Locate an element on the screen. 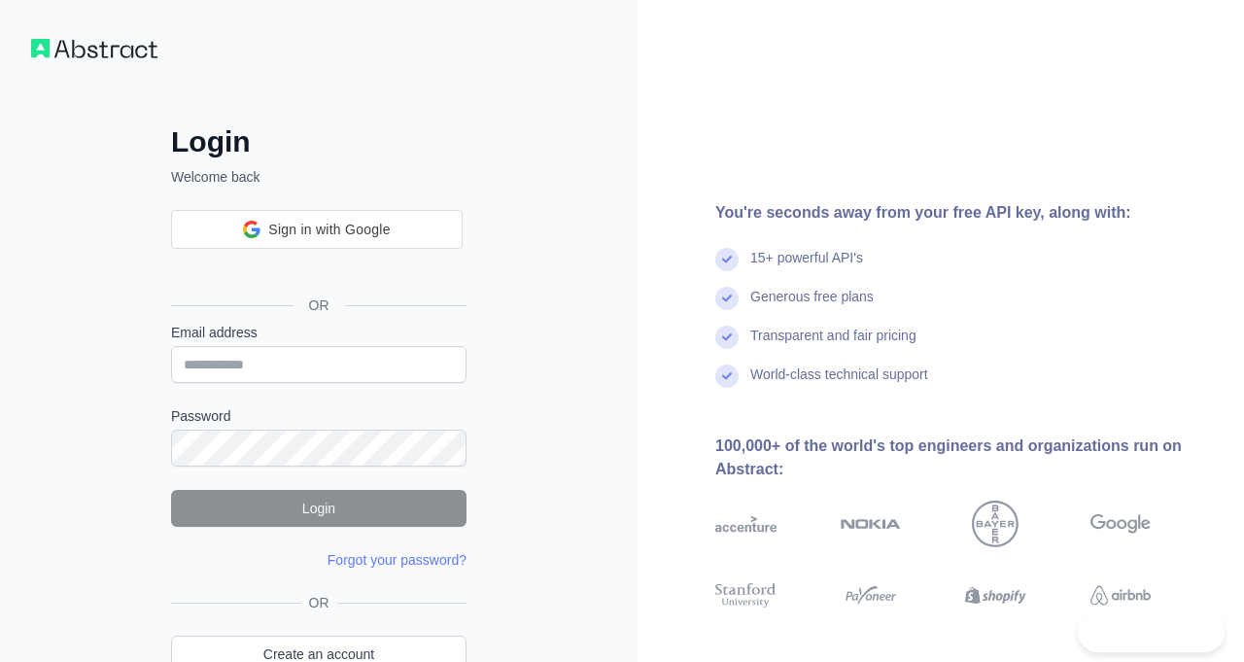 This screenshot has height=662, width=1244. div: Transparent and fair pricing is located at coordinates (833, 345).